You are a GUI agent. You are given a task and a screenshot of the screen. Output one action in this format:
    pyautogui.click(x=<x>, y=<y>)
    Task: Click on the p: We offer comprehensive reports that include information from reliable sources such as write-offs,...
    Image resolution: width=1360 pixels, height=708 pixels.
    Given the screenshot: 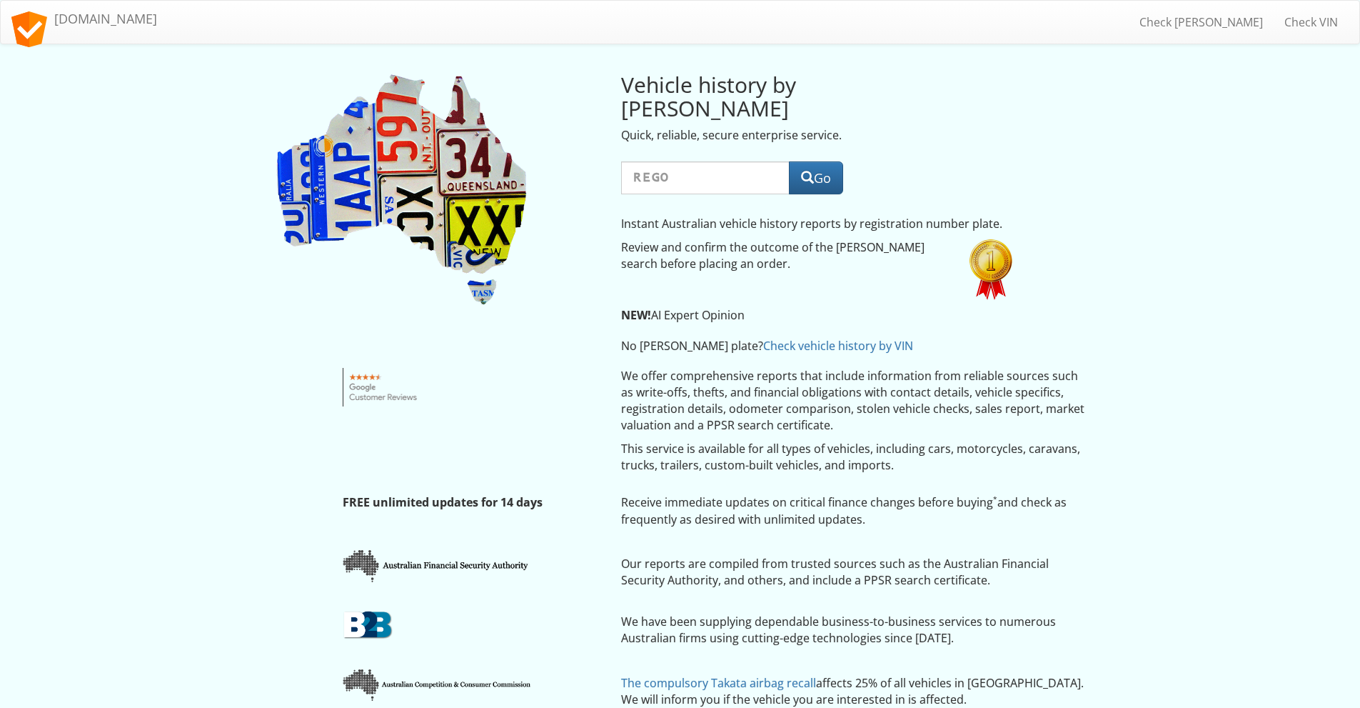 What is the action you would take?
    pyautogui.click(x=854, y=400)
    